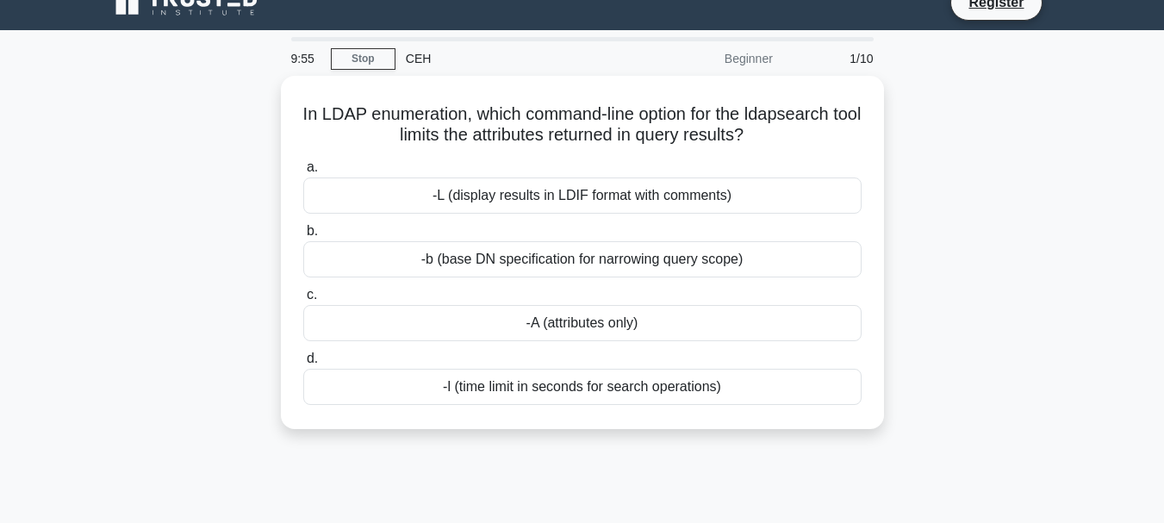 The image size is (1164, 523). What do you see at coordinates (583, 196) in the screenshot?
I see `div: -L (display results in LDIF format with comments)` at bounding box center [583, 196].